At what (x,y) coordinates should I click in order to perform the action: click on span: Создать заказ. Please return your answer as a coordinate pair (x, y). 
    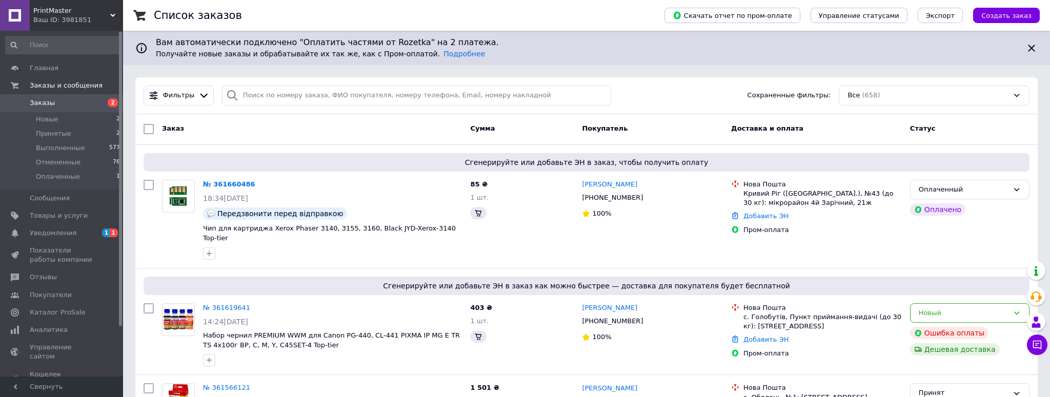
    Looking at the image, I should click on (1006, 15).